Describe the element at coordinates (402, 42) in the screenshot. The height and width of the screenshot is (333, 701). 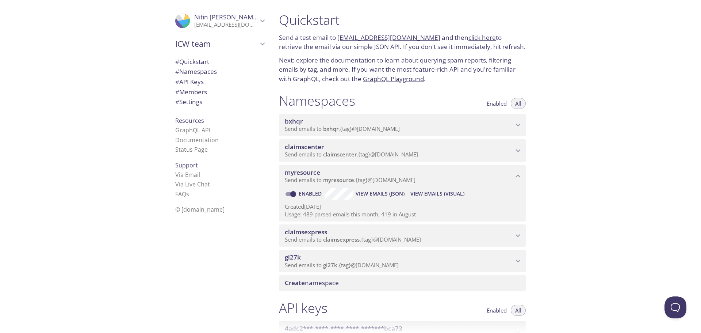
I see `p: Send a test email to and then to retrieve the email via our simple JSON API. If you don't see it ...` at that location.